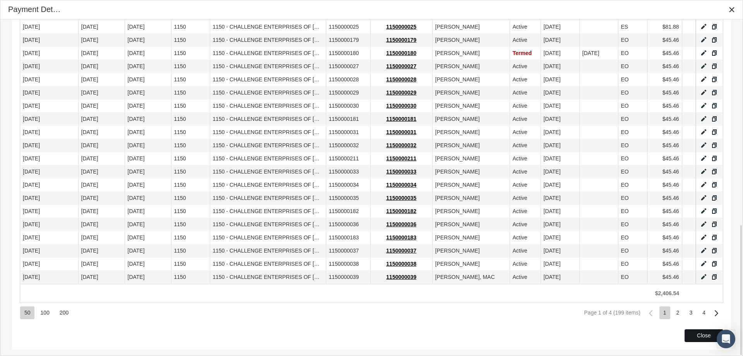  What do you see at coordinates (401, 79) in the screenshot?
I see `a: 1150000028` at bounding box center [401, 79].